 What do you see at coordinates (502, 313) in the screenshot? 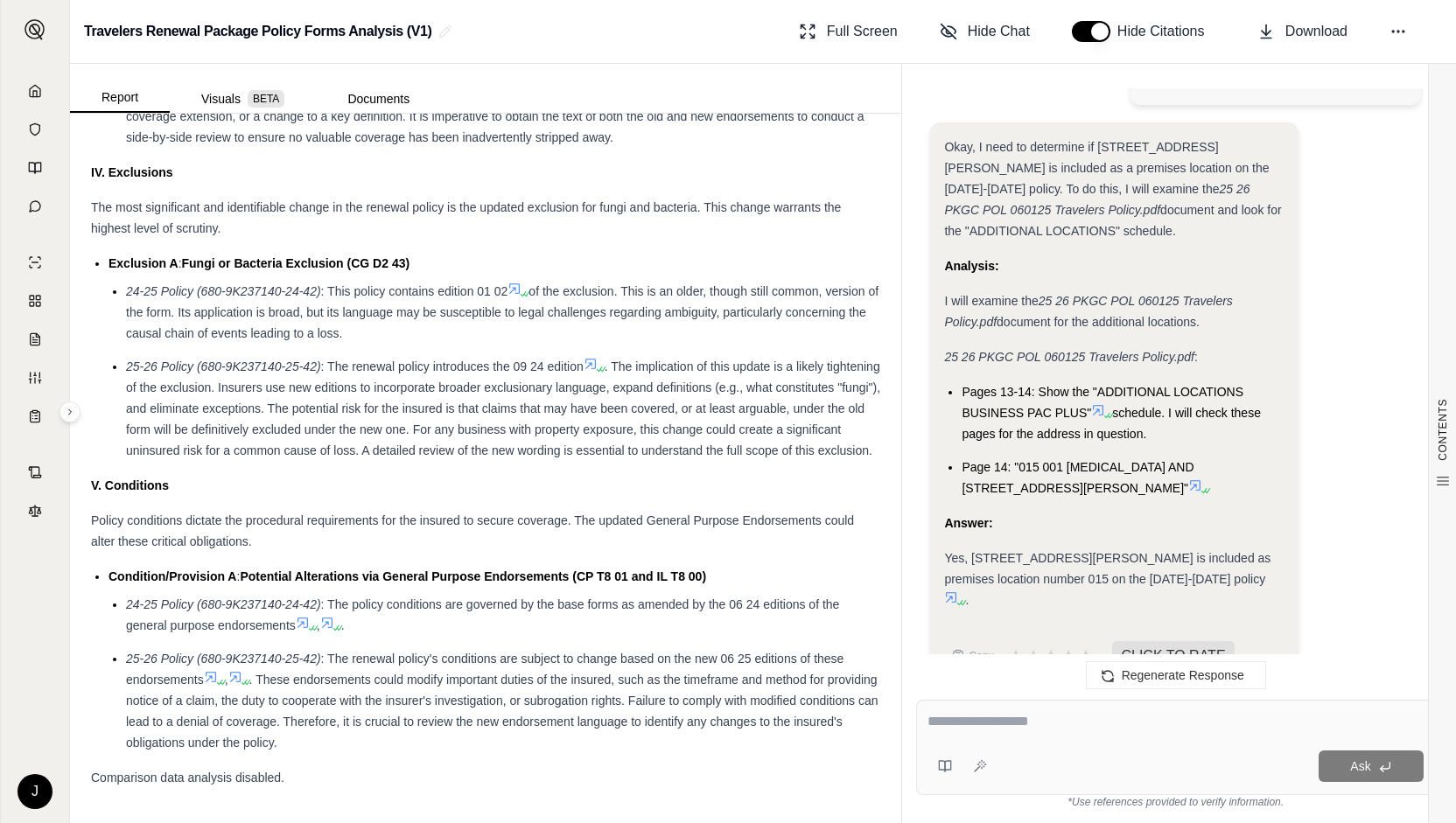
I see `span: of the exclusion. This is an older, though still common, version of the form. Its application is ...` at bounding box center [502, 313].